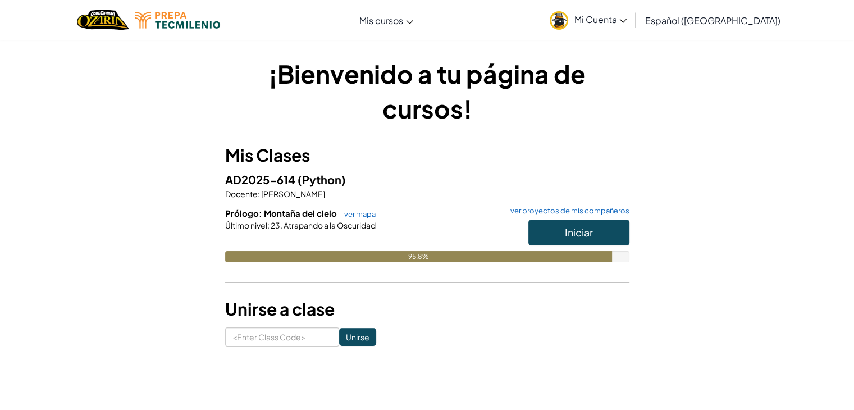 This screenshot has height=410, width=854. I want to click on span: AD2025-614, so click(261, 179).